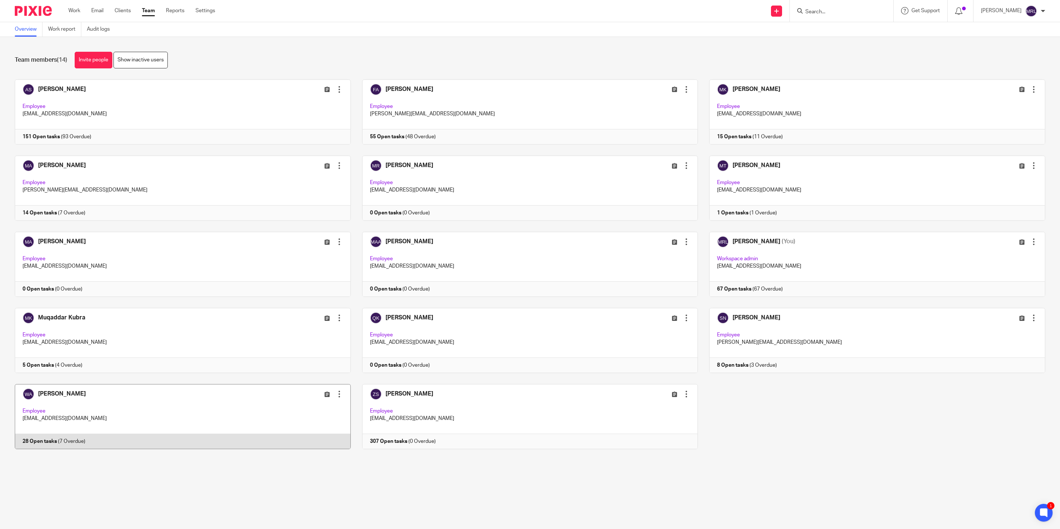 The image size is (1060, 529). What do you see at coordinates (175, 11) in the screenshot?
I see `a: Reports` at bounding box center [175, 11].